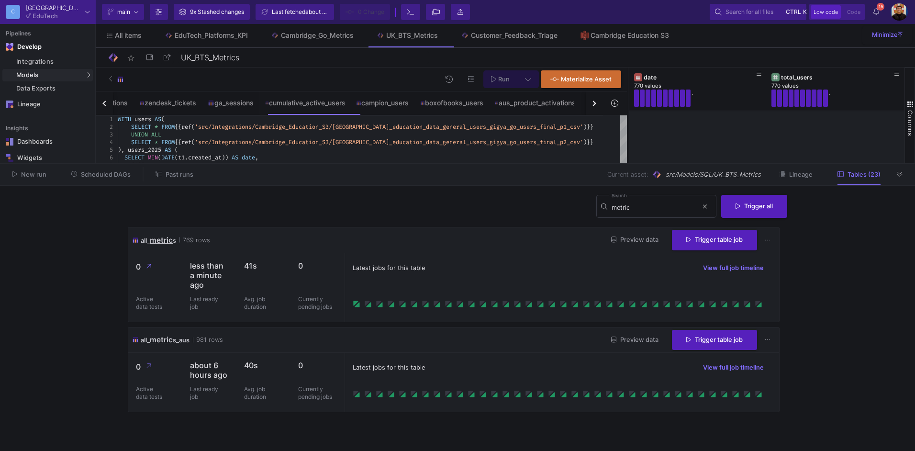 The width and height of the screenshot is (915, 451). I want to click on button: Scheduled DAGs, so click(101, 174).